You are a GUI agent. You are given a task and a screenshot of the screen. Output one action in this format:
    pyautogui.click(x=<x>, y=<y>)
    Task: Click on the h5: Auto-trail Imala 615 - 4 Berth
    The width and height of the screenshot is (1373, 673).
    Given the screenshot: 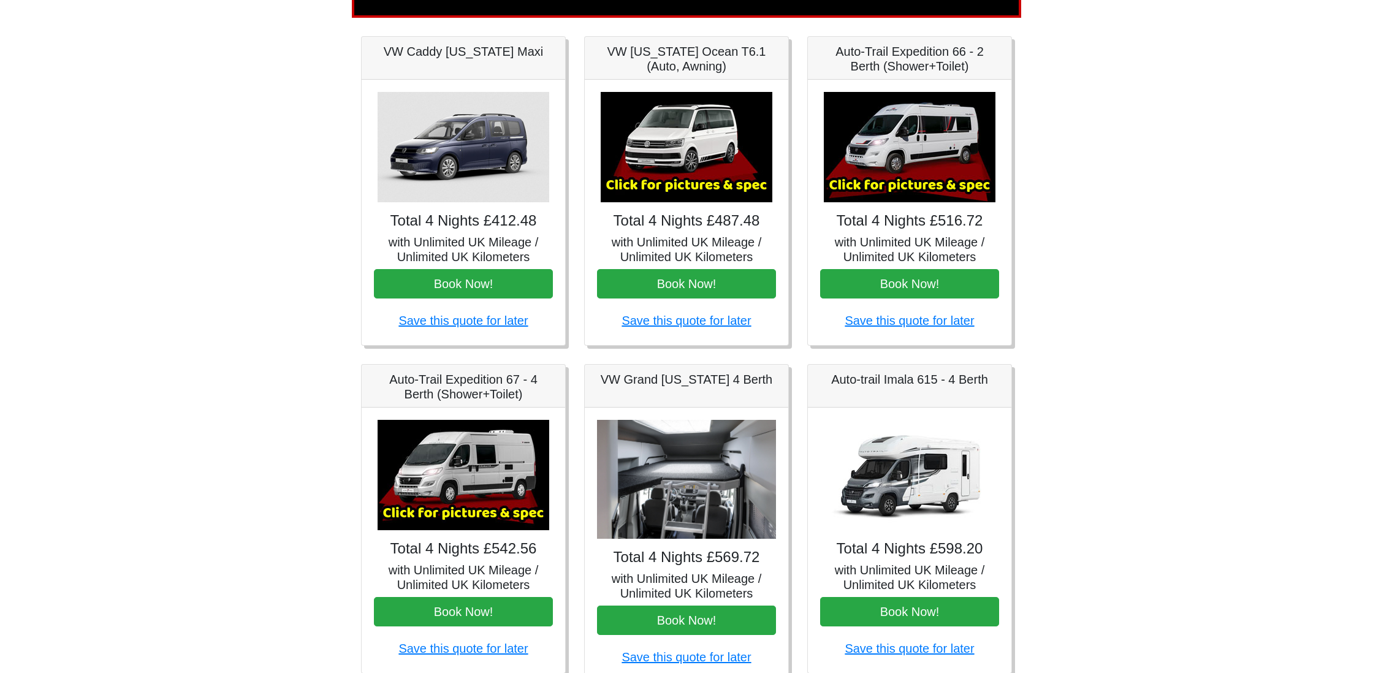 What is the action you would take?
    pyautogui.click(x=909, y=379)
    